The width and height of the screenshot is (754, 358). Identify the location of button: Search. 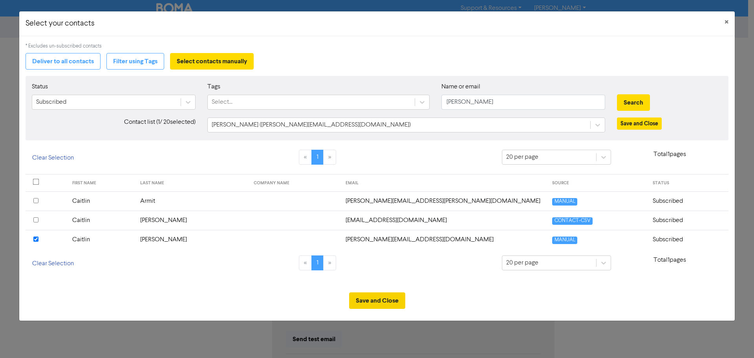
(633, 102).